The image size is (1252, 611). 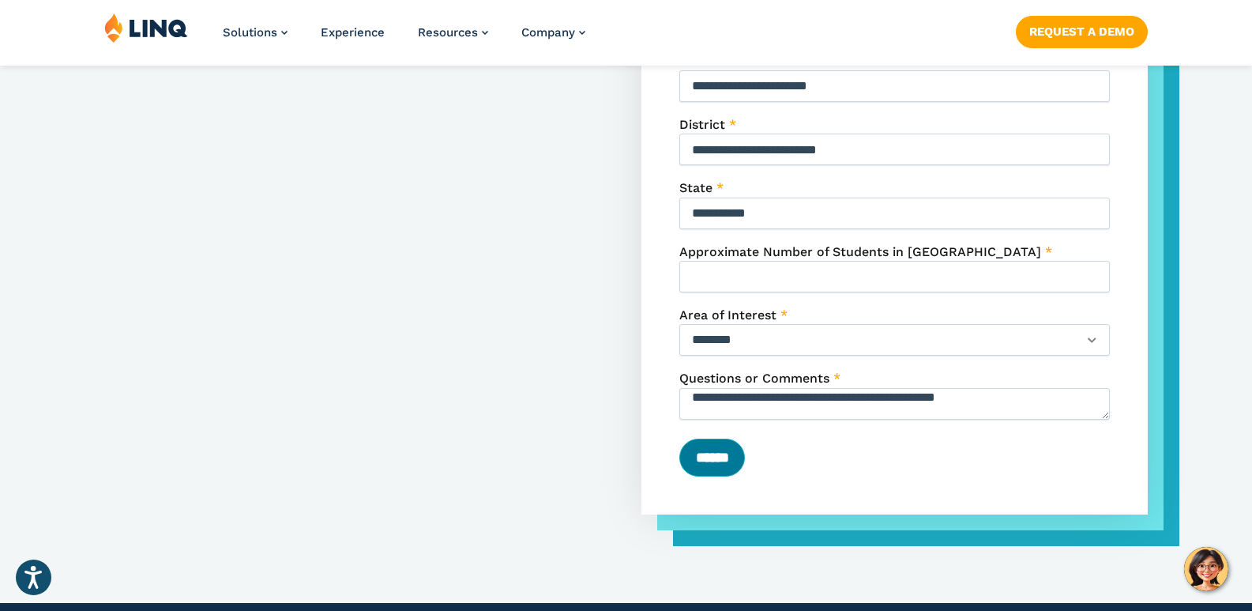 What do you see at coordinates (1206, 569) in the screenshot?
I see `button: Hello, have a question? Let’s chat.` at bounding box center [1206, 569].